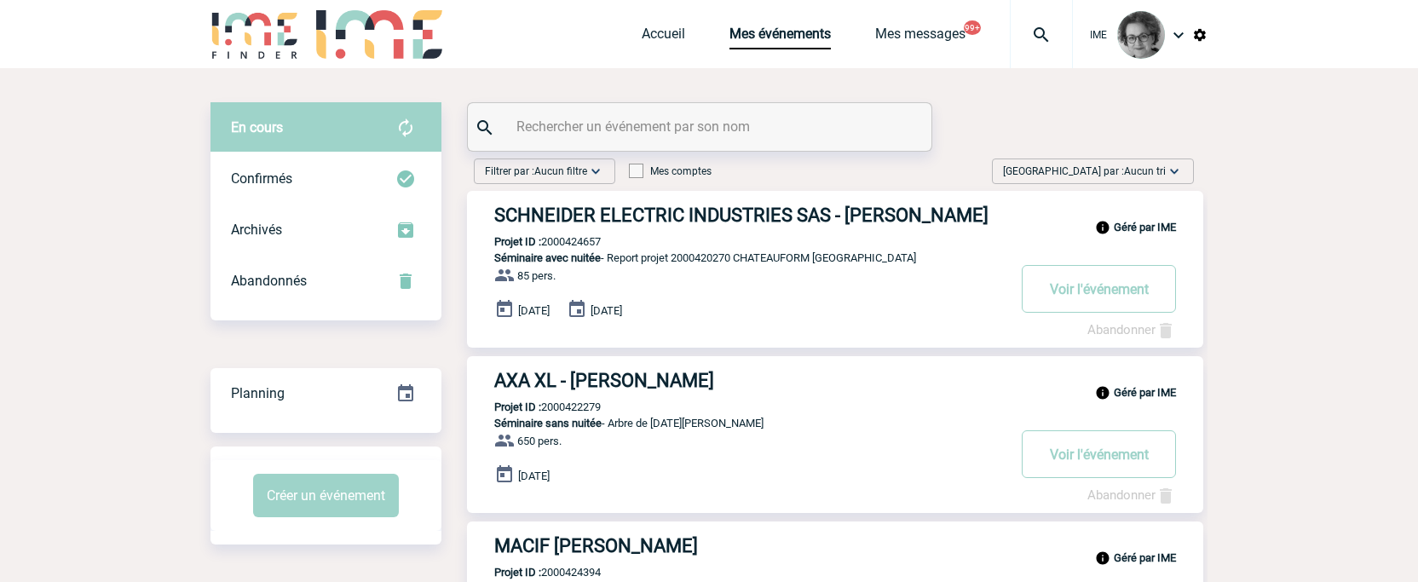  What do you see at coordinates (1145, 171) in the screenshot?
I see `span: Aucun tri` at bounding box center [1145, 171].